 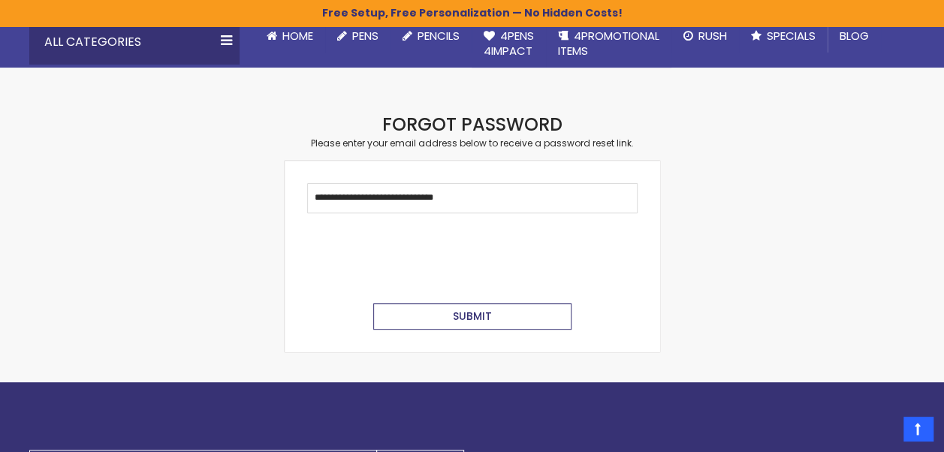 I want to click on span: Submit, so click(x=472, y=316).